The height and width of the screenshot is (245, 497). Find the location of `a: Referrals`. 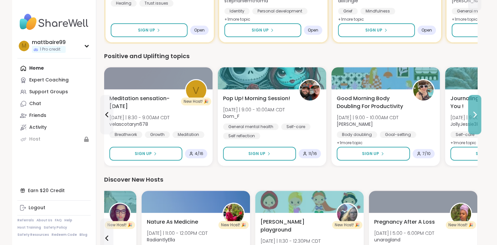

a: Referrals is located at coordinates (26, 220).